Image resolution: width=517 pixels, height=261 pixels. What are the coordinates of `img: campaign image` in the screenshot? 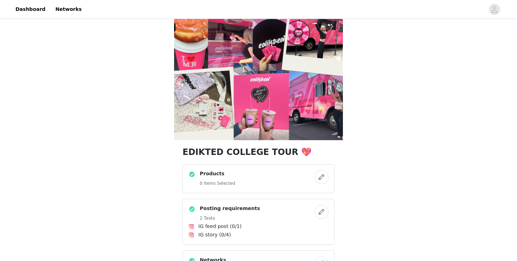 It's located at (258, 73).